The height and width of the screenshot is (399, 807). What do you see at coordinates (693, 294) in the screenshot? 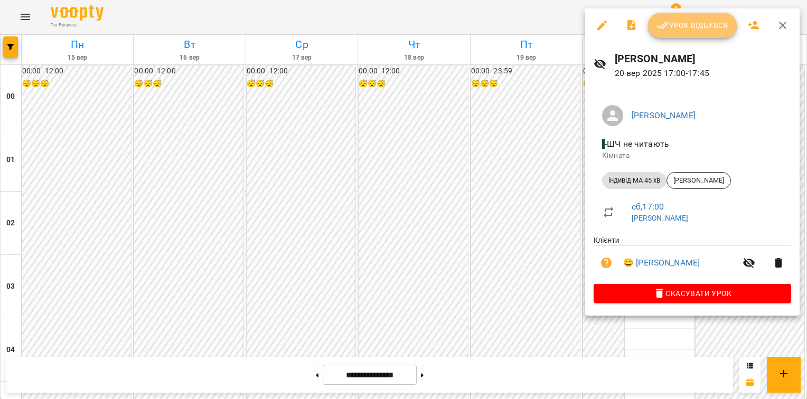
I see `button: Скасувати Урок` at bounding box center [693, 294].